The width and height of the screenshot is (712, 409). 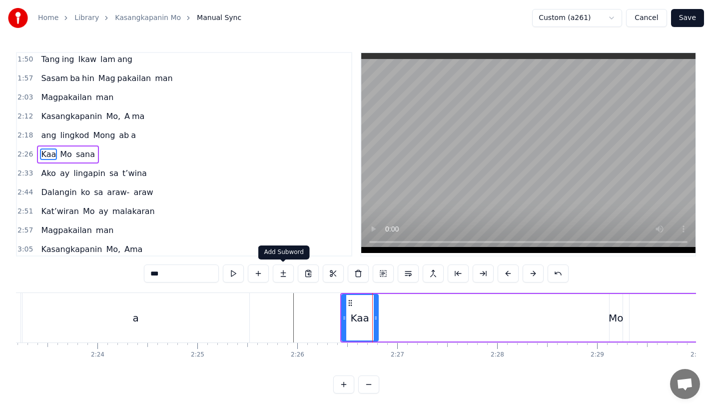 I want to click on span: pakailan, so click(x=134, y=78).